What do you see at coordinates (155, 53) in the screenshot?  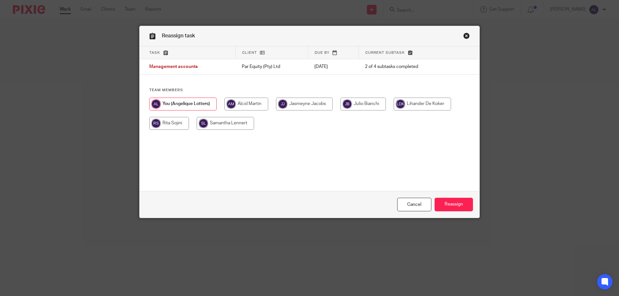 I see `span: Task` at bounding box center [155, 53].